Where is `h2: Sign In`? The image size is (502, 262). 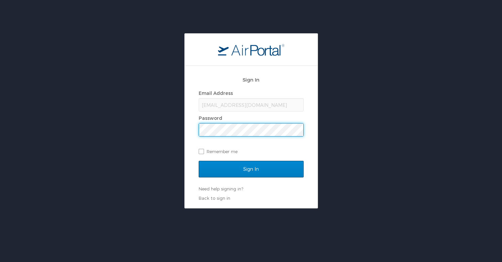 h2: Sign In is located at coordinates (251, 79).